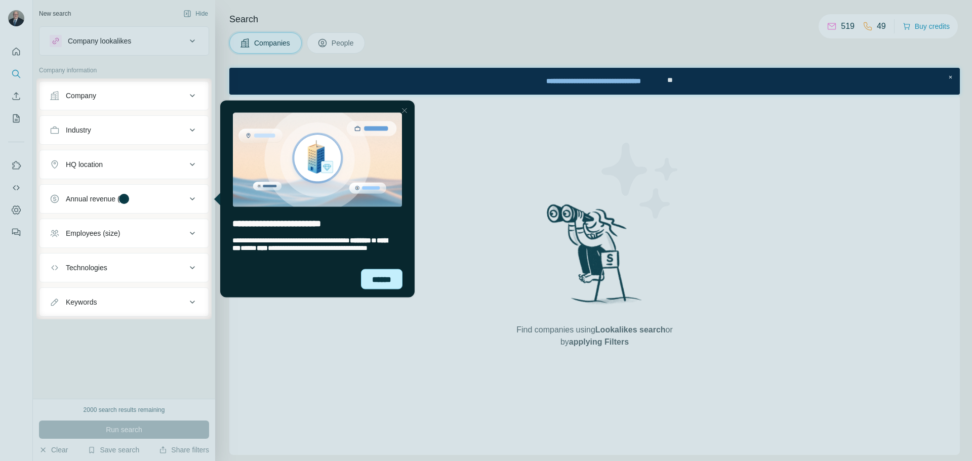 The image size is (972, 461). Describe the element at coordinates (81, 302) in the screenshot. I see `div: Keywords` at that location.